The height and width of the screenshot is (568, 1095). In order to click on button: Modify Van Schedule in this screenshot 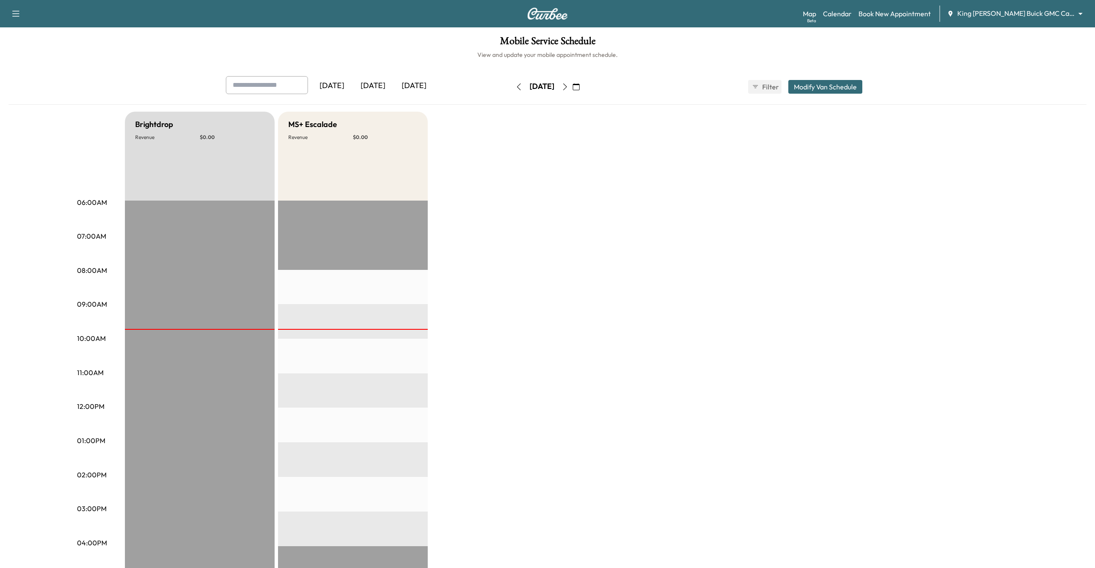, I will do `click(825, 87)`.